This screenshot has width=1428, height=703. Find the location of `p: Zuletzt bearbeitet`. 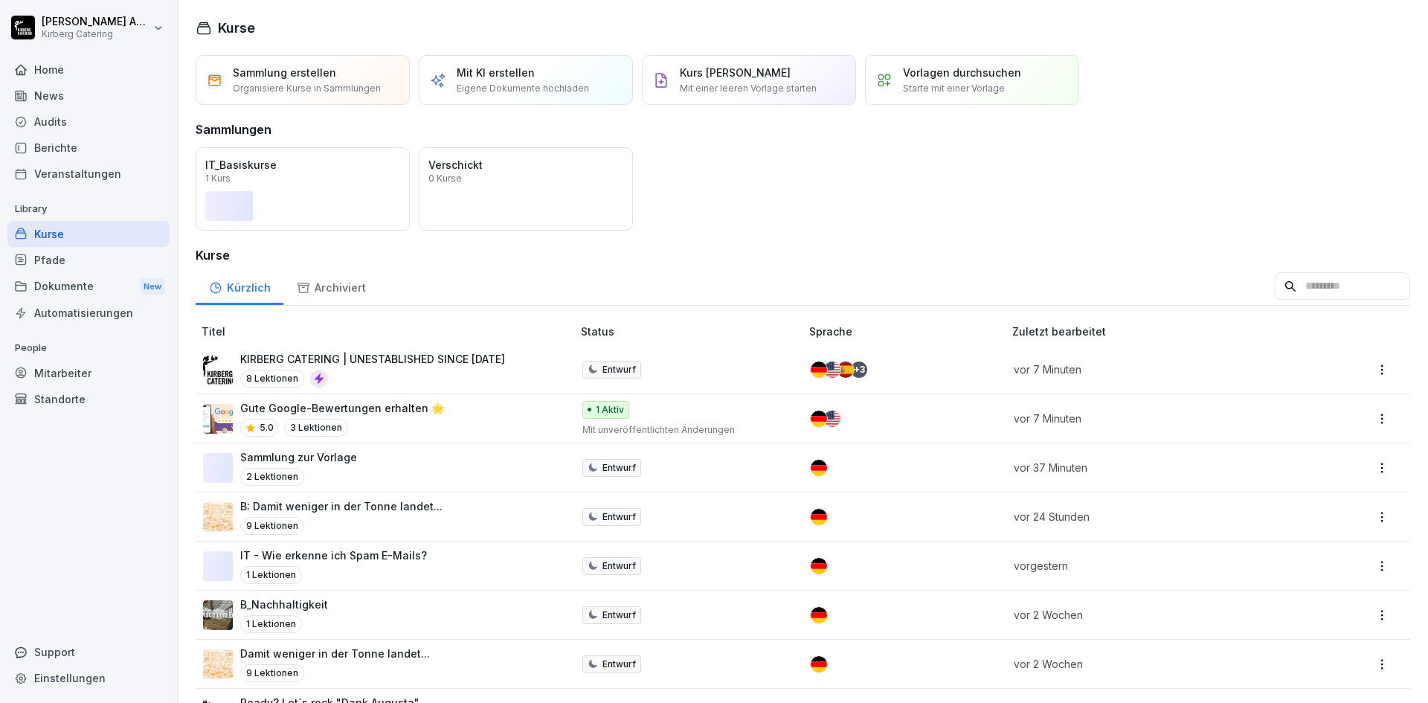

p: Zuletzt bearbeitet is located at coordinates (1160, 331).